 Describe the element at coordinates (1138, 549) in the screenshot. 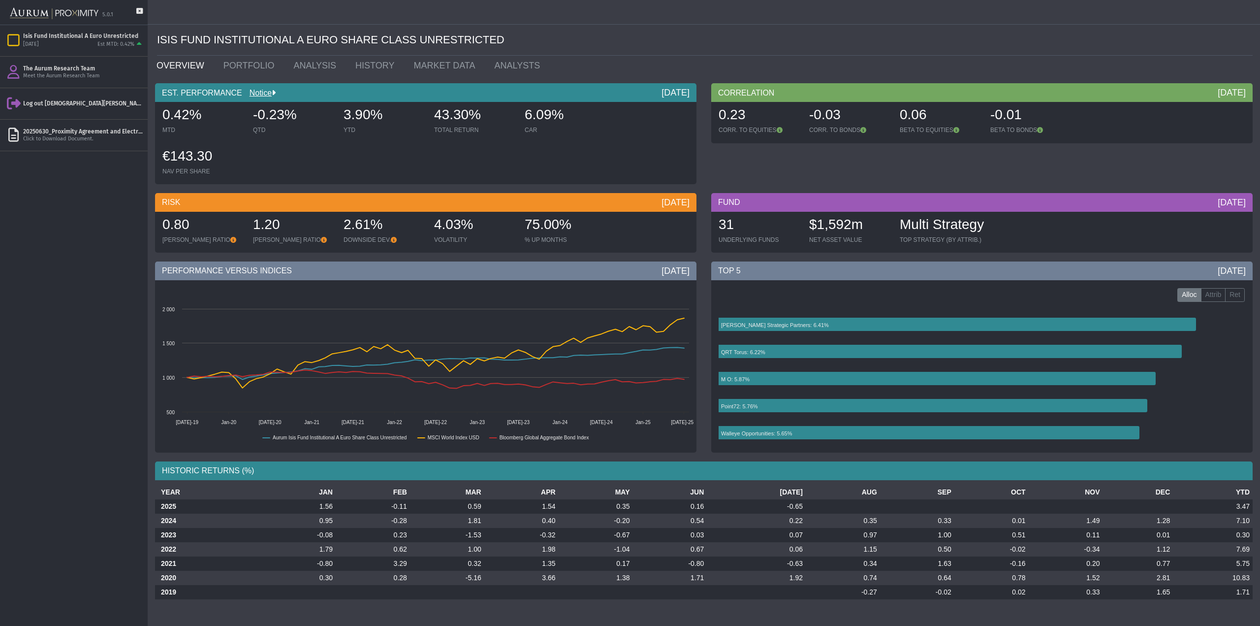

I see `td: 1.12` at that location.